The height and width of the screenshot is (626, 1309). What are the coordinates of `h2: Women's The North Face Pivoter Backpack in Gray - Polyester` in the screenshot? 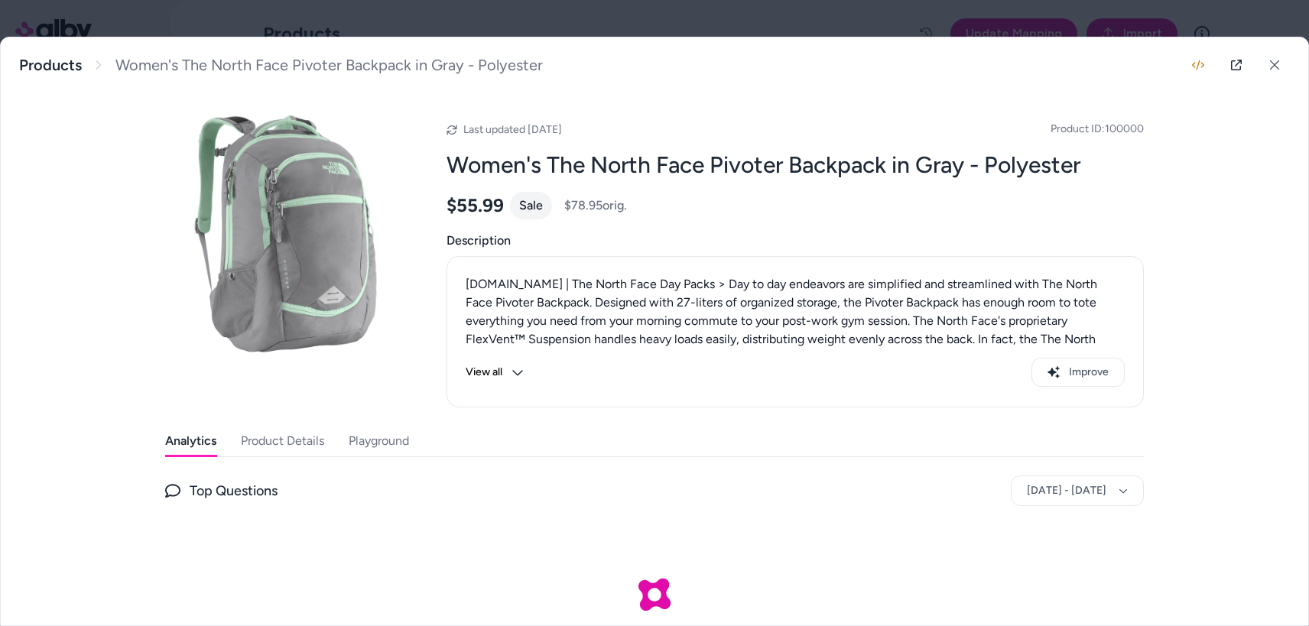 It's located at (795, 165).